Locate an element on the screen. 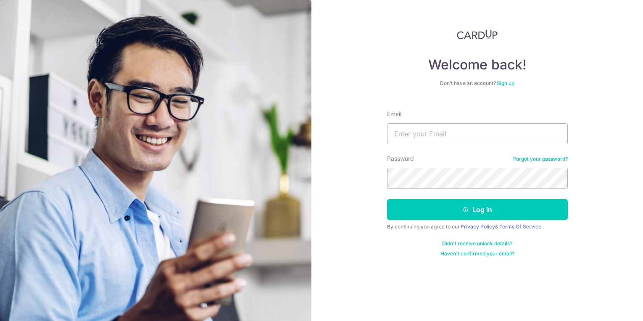 Image resolution: width=643 pixels, height=321 pixels. h4: Welcome back! is located at coordinates (477, 65).